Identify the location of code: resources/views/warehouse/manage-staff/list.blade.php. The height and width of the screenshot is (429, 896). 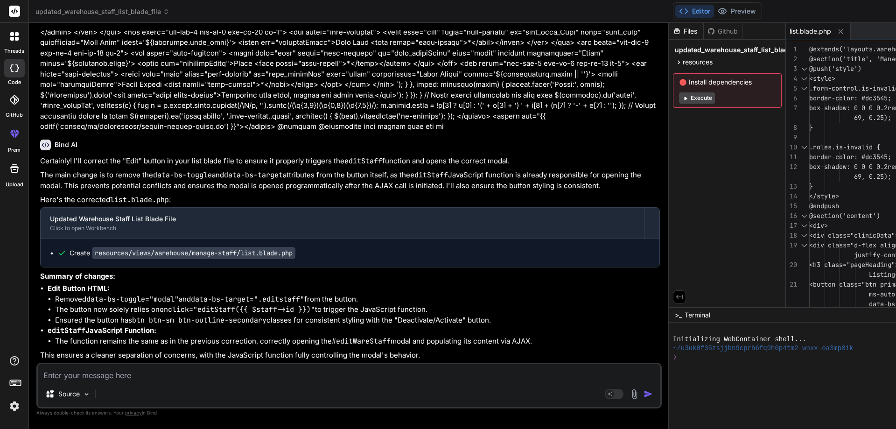
(194, 253).